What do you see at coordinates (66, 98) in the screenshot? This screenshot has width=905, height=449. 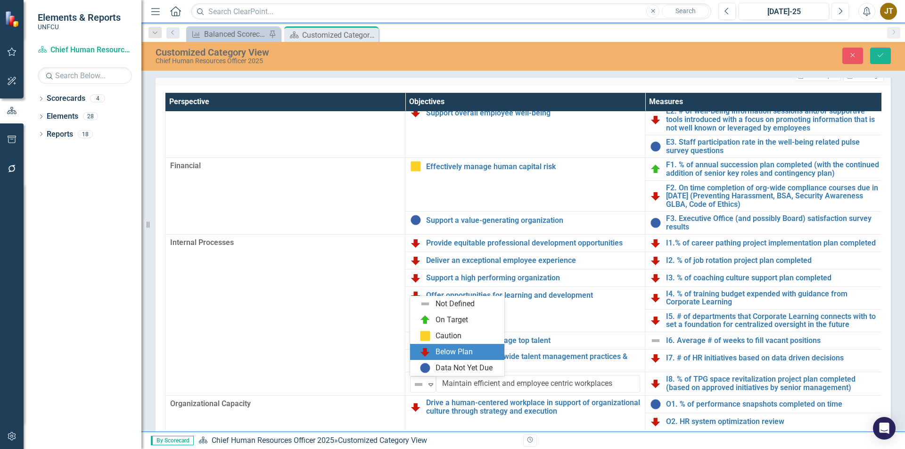 I see `a: Scorecards` at bounding box center [66, 98].